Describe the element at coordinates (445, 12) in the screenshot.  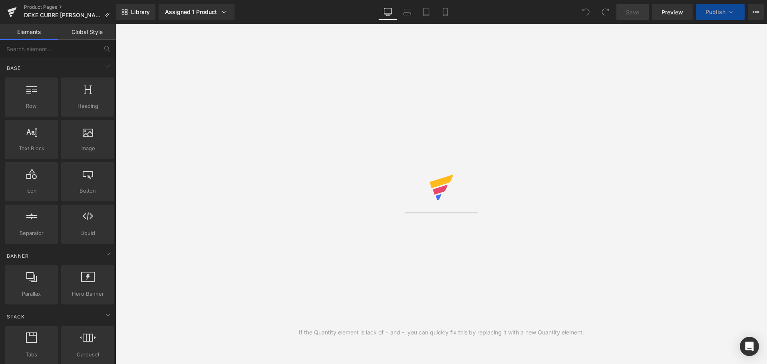
I see `a: Mobile` at that location.